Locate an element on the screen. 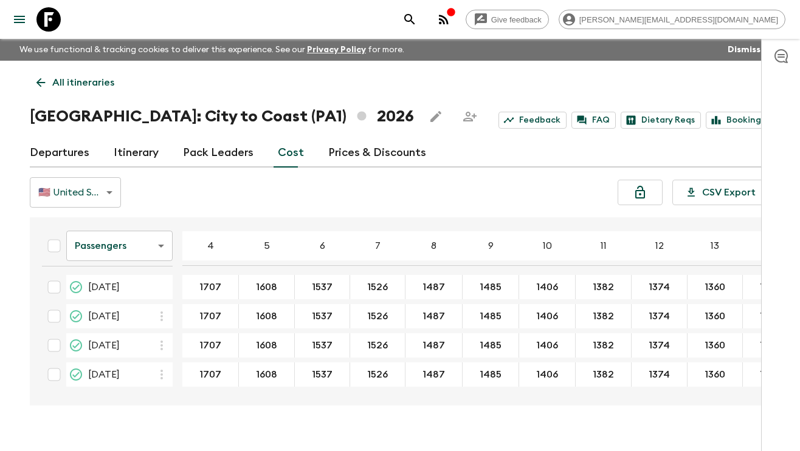 This screenshot has height=451, width=800. div: 05 Sep 2026; 4 is located at coordinates (210, 287).